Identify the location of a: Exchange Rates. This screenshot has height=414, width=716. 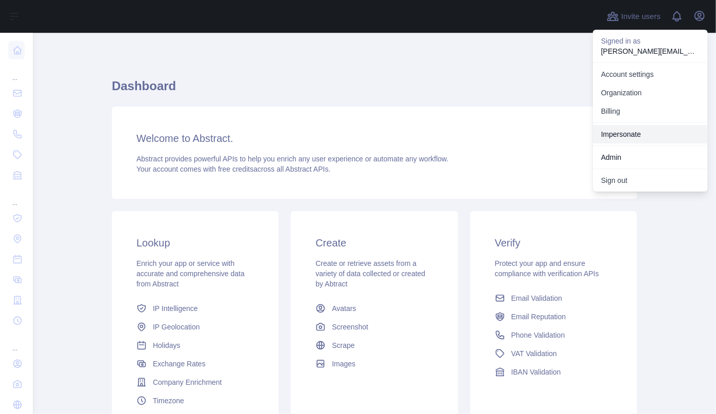
(195, 364).